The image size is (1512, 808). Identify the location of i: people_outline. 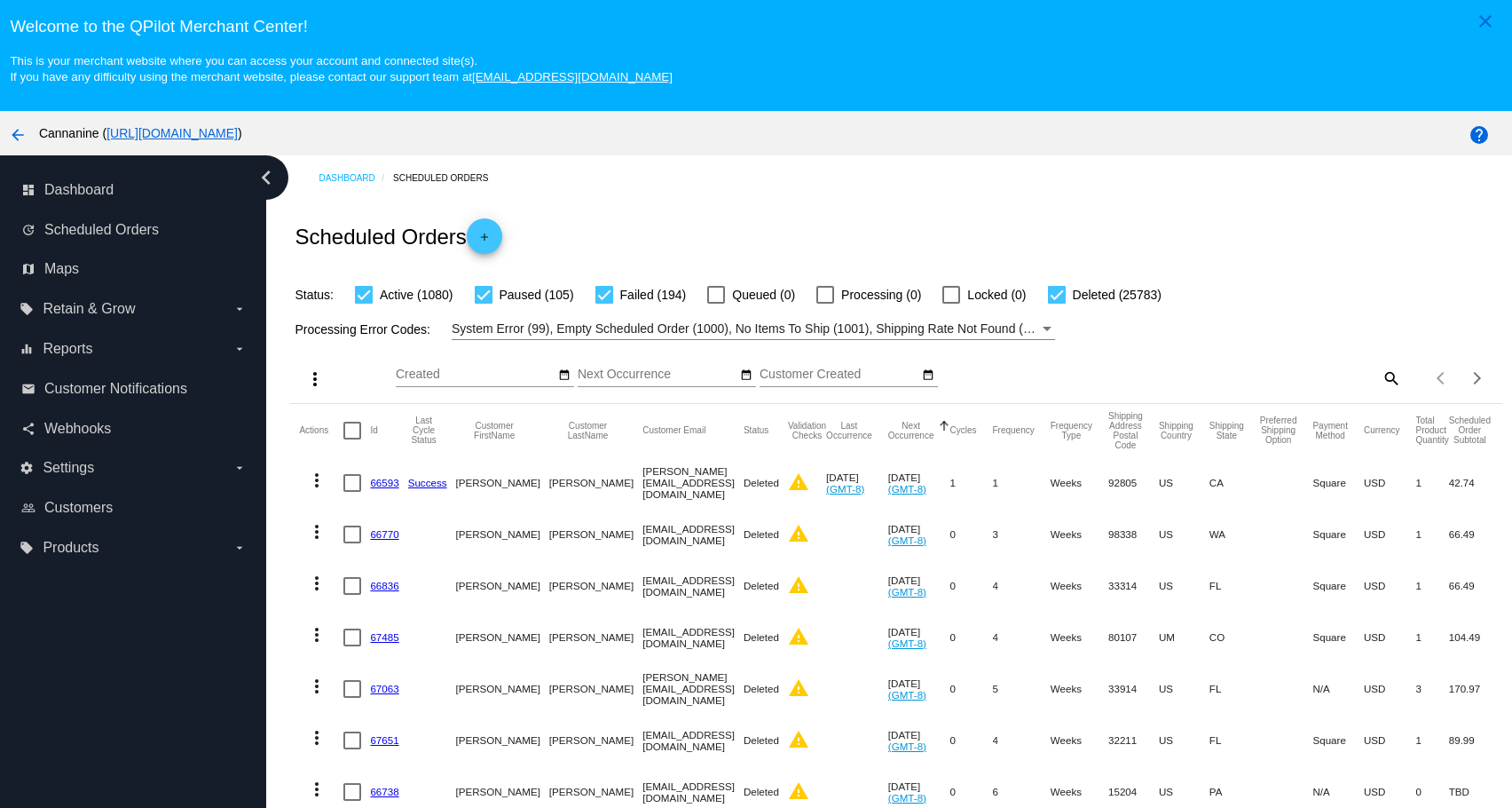
(28, 508).